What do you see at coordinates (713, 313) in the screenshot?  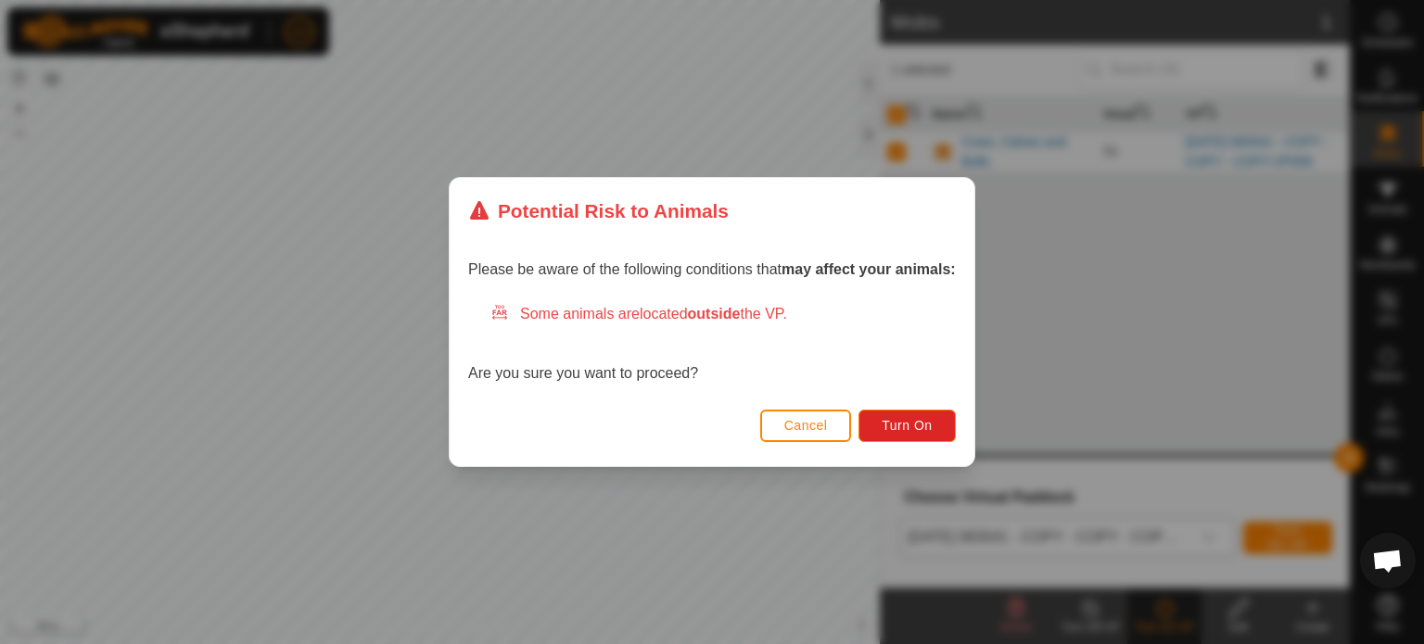 I see `span: located the VP.` at bounding box center [713, 313].